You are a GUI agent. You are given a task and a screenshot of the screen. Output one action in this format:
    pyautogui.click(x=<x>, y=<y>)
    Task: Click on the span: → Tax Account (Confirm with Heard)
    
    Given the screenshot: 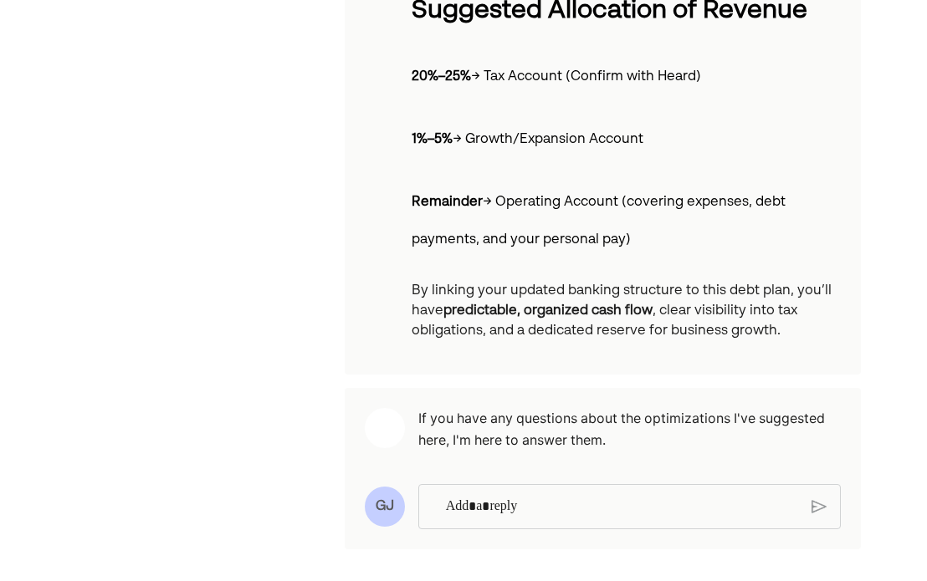 What is the action you would take?
    pyautogui.click(x=585, y=77)
    